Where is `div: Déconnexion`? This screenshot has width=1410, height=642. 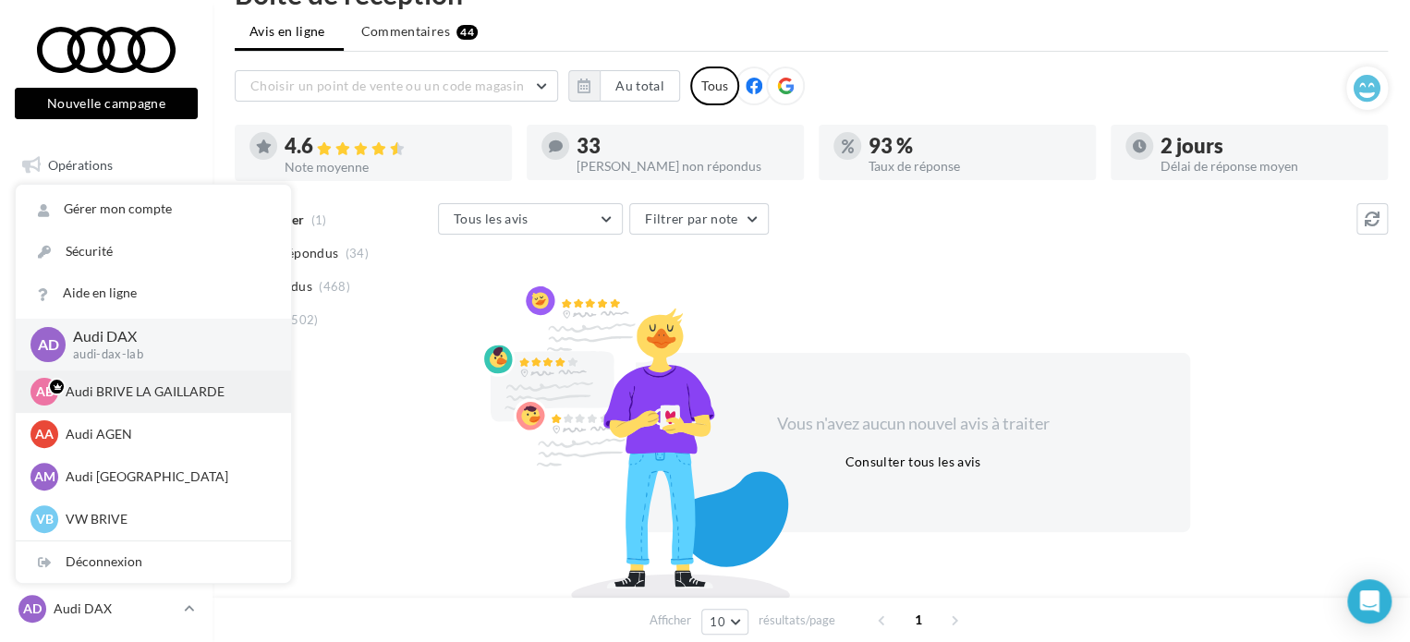 div: Déconnexion is located at coordinates (153, 562).